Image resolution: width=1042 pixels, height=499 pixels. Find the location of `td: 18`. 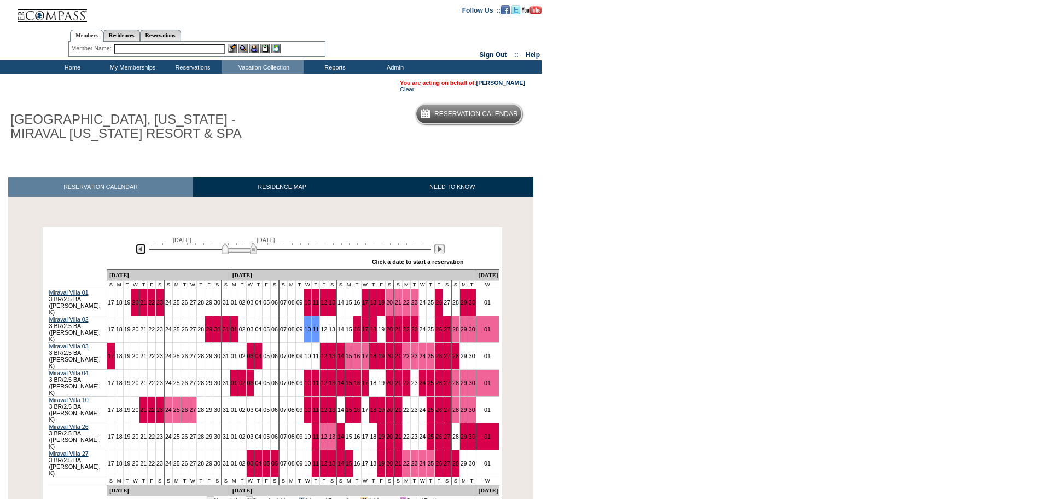

td: 18 is located at coordinates (119, 329).